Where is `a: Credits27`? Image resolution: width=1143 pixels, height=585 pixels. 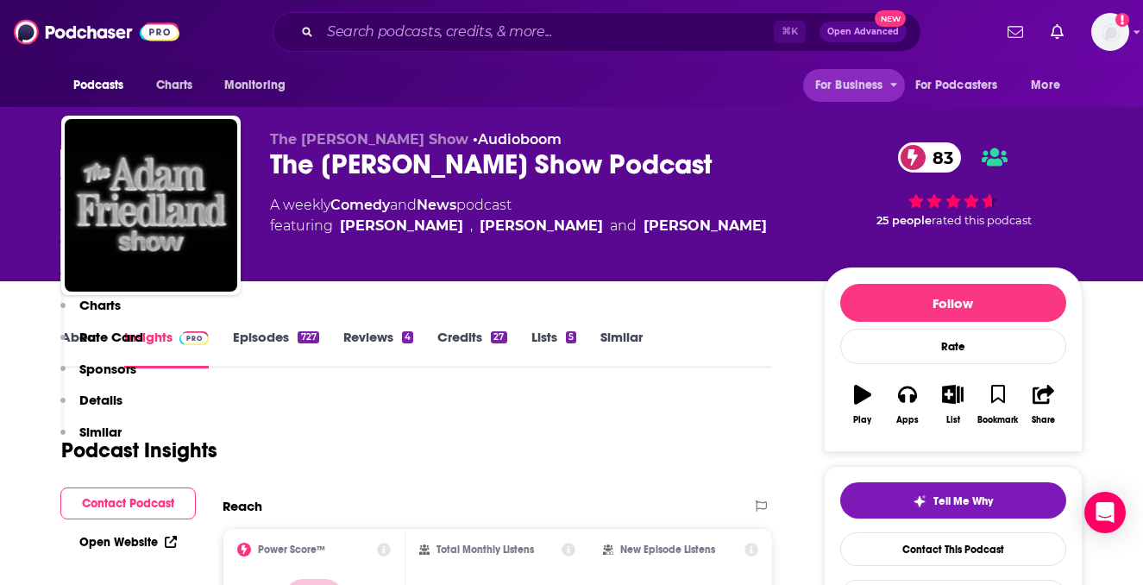 a: Credits27 is located at coordinates (472, 348).